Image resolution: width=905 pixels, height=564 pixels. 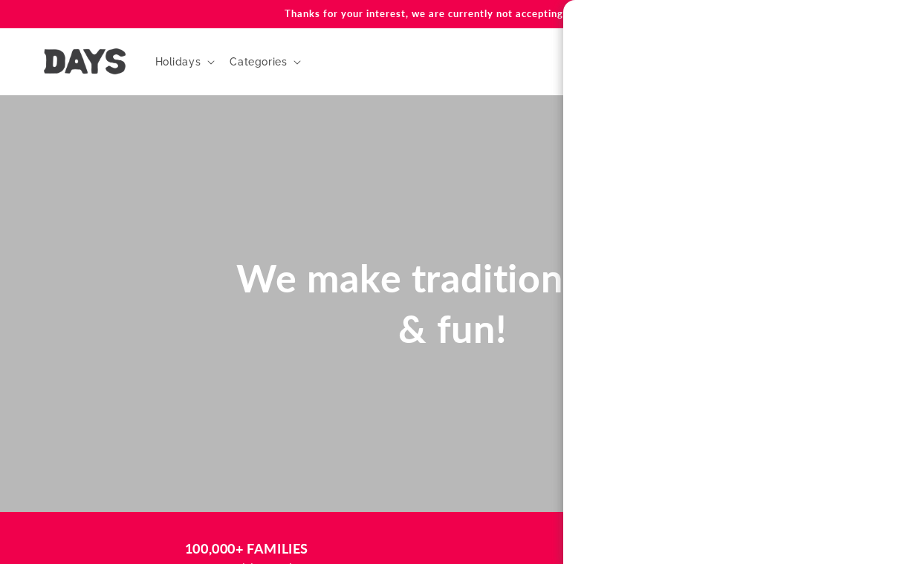 What do you see at coordinates (178, 62) in the screenshot?
I see `span: Holidays` at bounding box center [178, 62].